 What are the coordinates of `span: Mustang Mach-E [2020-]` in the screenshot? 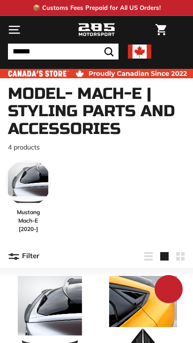 It's located at (28, 220).